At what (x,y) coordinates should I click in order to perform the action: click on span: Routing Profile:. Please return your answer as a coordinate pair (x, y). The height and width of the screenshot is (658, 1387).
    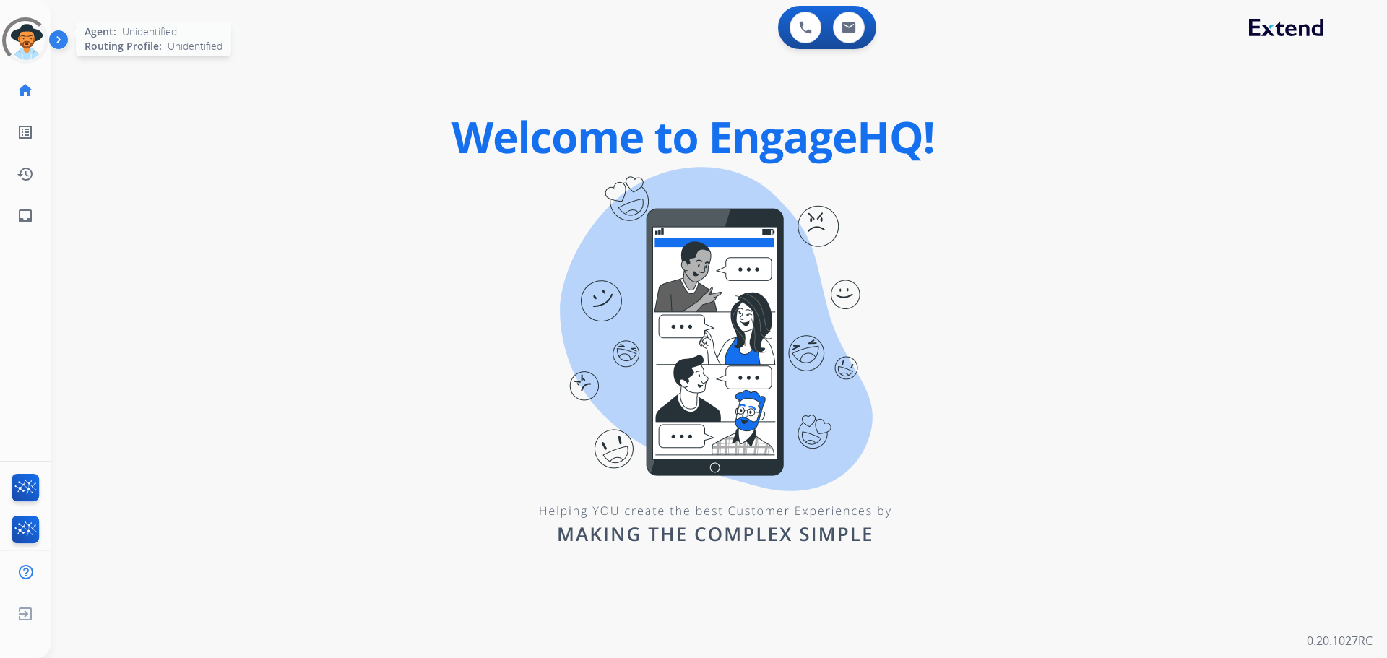
    Looking at the image, I should click on (123, 46).